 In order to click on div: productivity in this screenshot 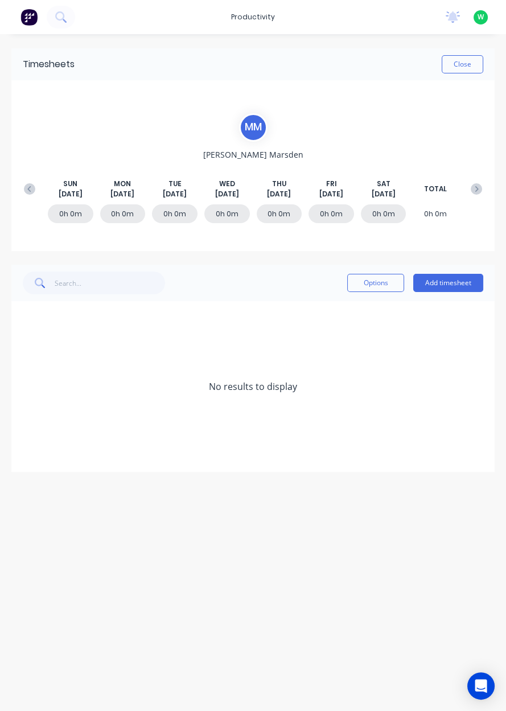, I will do `click(253, 17)`.